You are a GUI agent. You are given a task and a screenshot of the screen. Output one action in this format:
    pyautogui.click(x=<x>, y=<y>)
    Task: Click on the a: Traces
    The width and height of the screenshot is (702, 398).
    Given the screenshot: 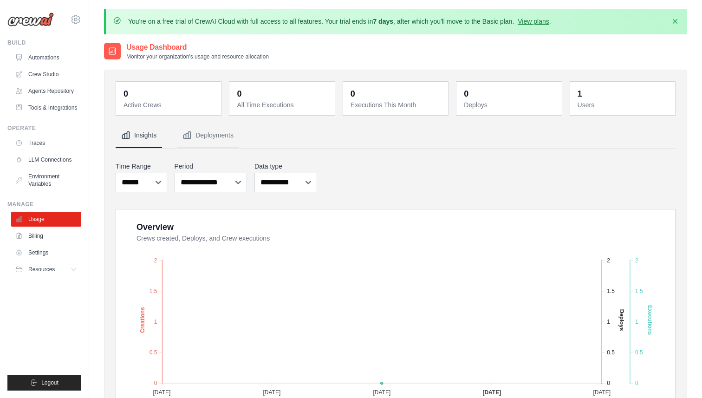 What is the action you would take?
    pyautogui.click(x=46, y=143)
    